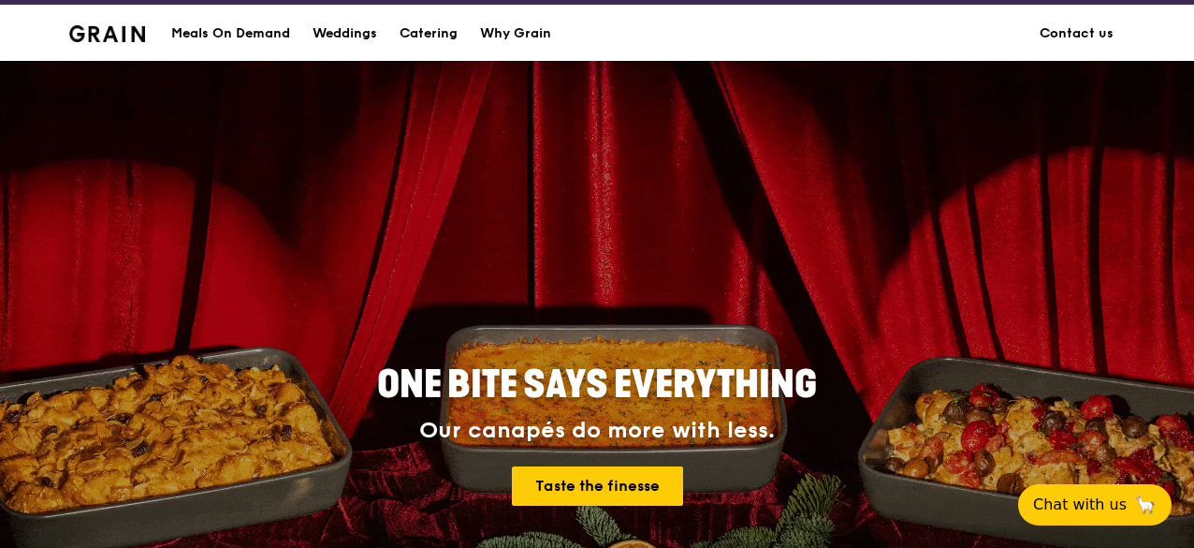  What do you see at coordinates (597, 385) in the screenshot?
I see `span: ONE BITE SAYS EVERYTHING` at bounding box center [597, 385].